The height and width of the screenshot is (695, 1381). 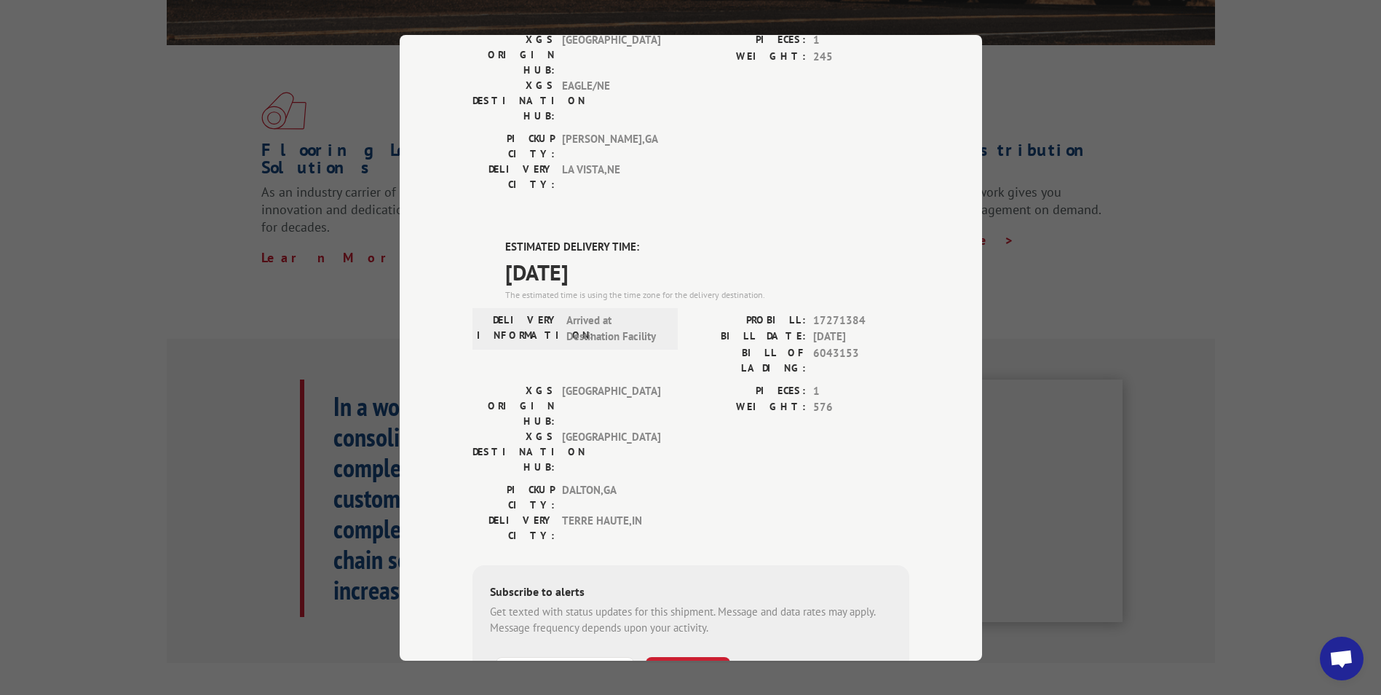 What do you see at coordinates (518, 328) in the screenshot?
I see `label: DELIVERY INFORMATION:` at bounding box center [518, 328].